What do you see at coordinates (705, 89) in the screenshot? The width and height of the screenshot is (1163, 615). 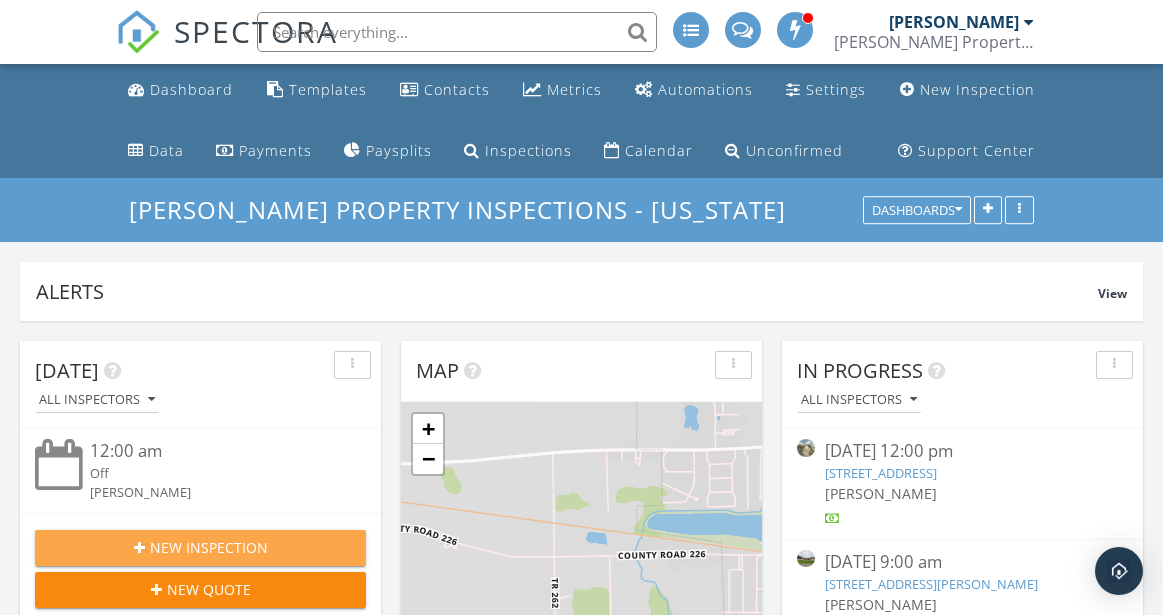 I see `div: Automations` at bounding box center [705, 89].